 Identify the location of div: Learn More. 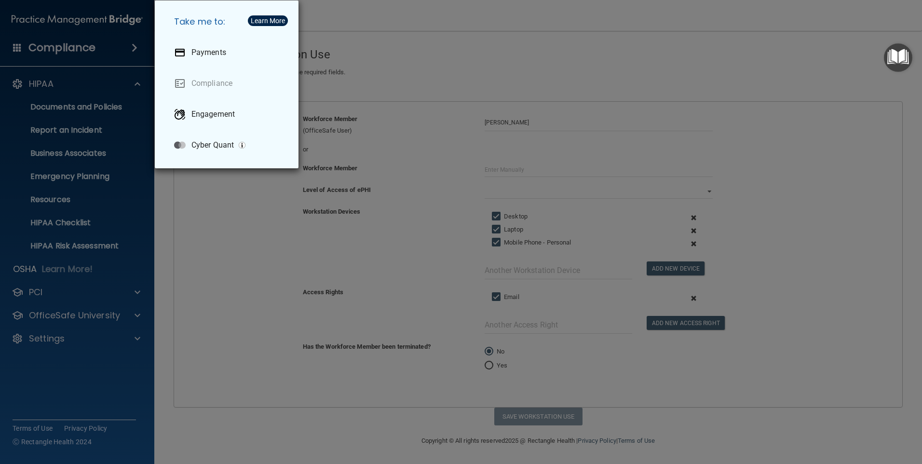
(268, 21).